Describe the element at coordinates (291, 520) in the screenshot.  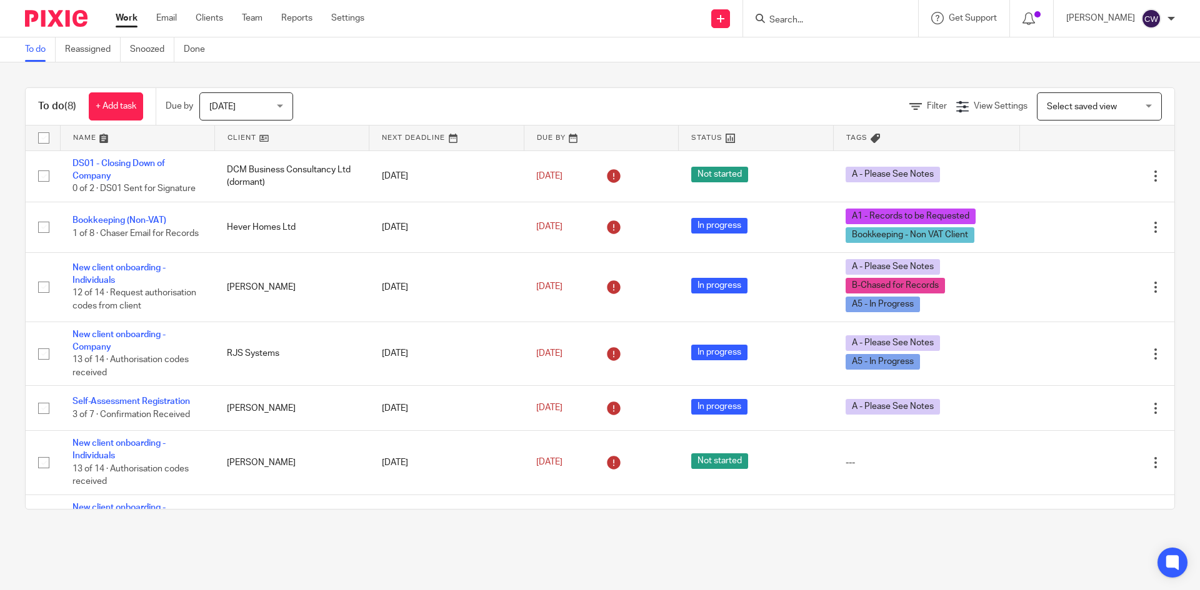
I see `td: Platform 1 Motor Co` at that location.